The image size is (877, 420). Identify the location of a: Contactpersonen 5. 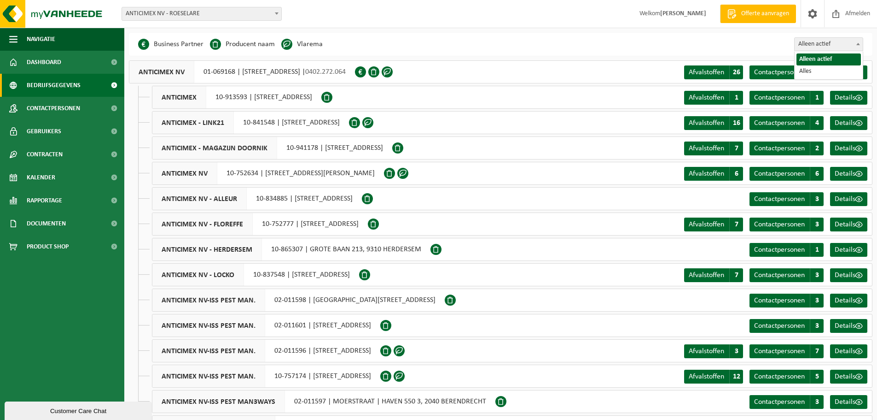
(787, 376).